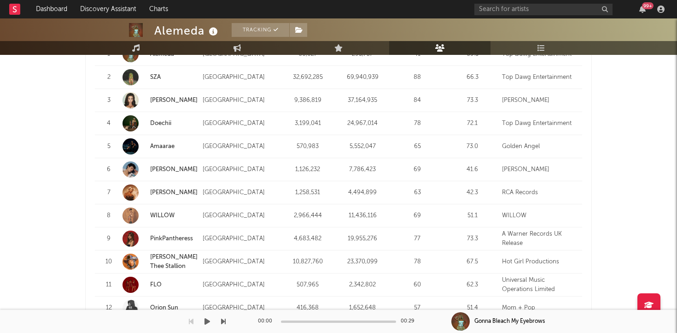 Image resolution: width=677 pixels, height=333 pixels. Describe the element at coordinates (472, 262) in the screenshot. I see `div: 67.5` at that location.